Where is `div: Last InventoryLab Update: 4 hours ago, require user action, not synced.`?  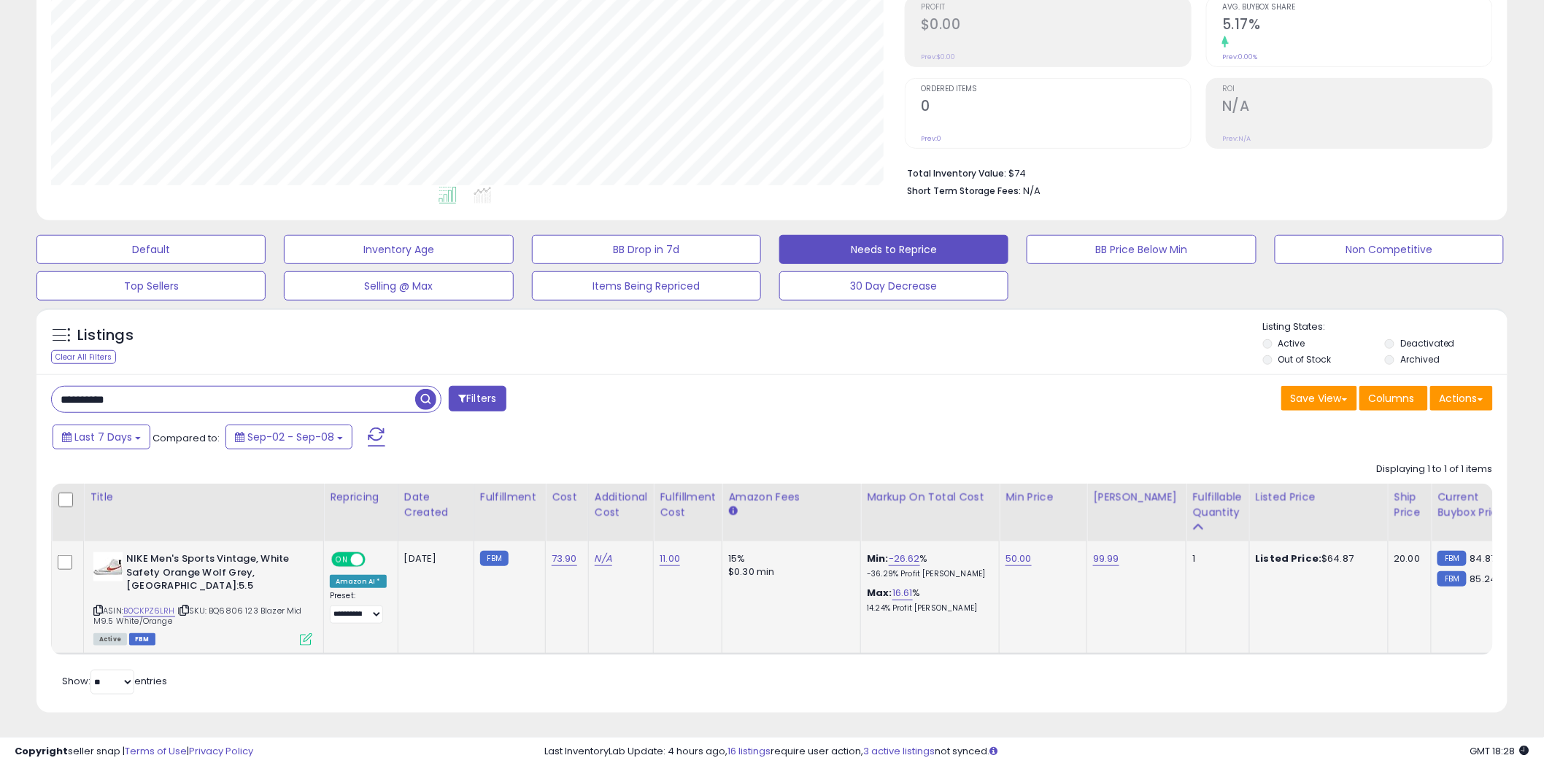 div: Last InventoryLab Update: 4 hours ago, require user action, not synced. is located at coordinates (1037, 751).